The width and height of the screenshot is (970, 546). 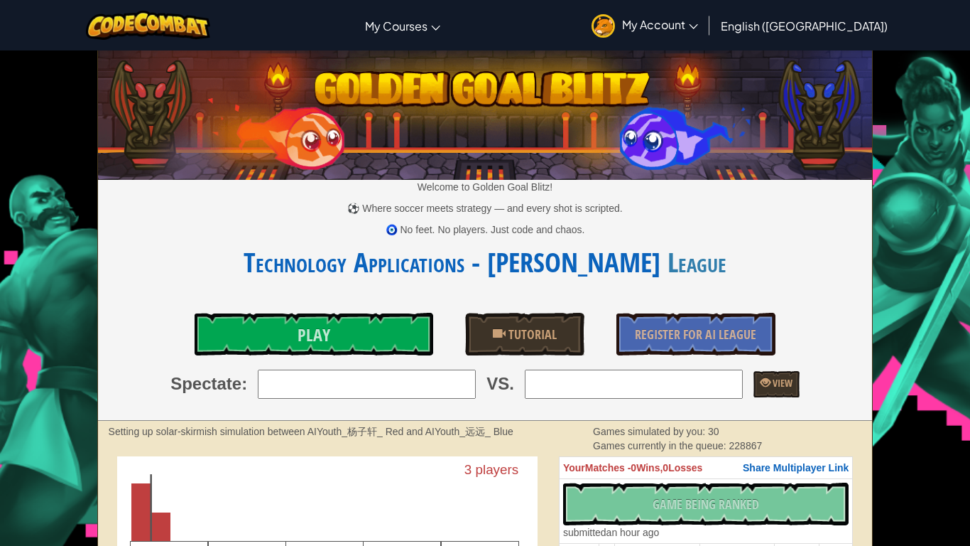 What do you see at coordinates (314, 335) in the screenshot?
I see `span: Play` at bounding box center [314, 335].